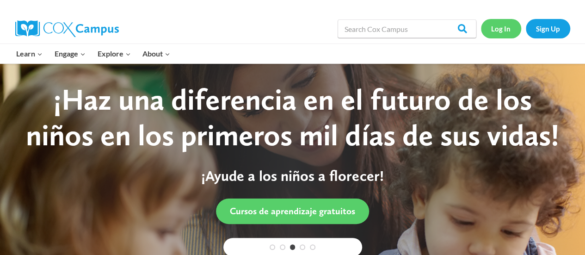 The image size is (585, 255). Describe the element at coordinates (273, 247) in the screenshot. I see `a: 1` at that location.